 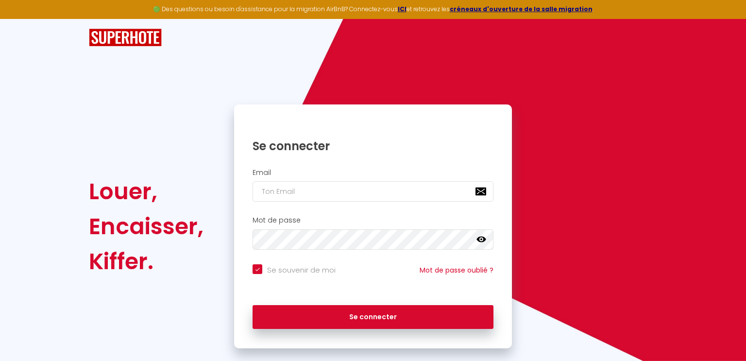 I want to click on h2: Email, so click(x=373, y=172).